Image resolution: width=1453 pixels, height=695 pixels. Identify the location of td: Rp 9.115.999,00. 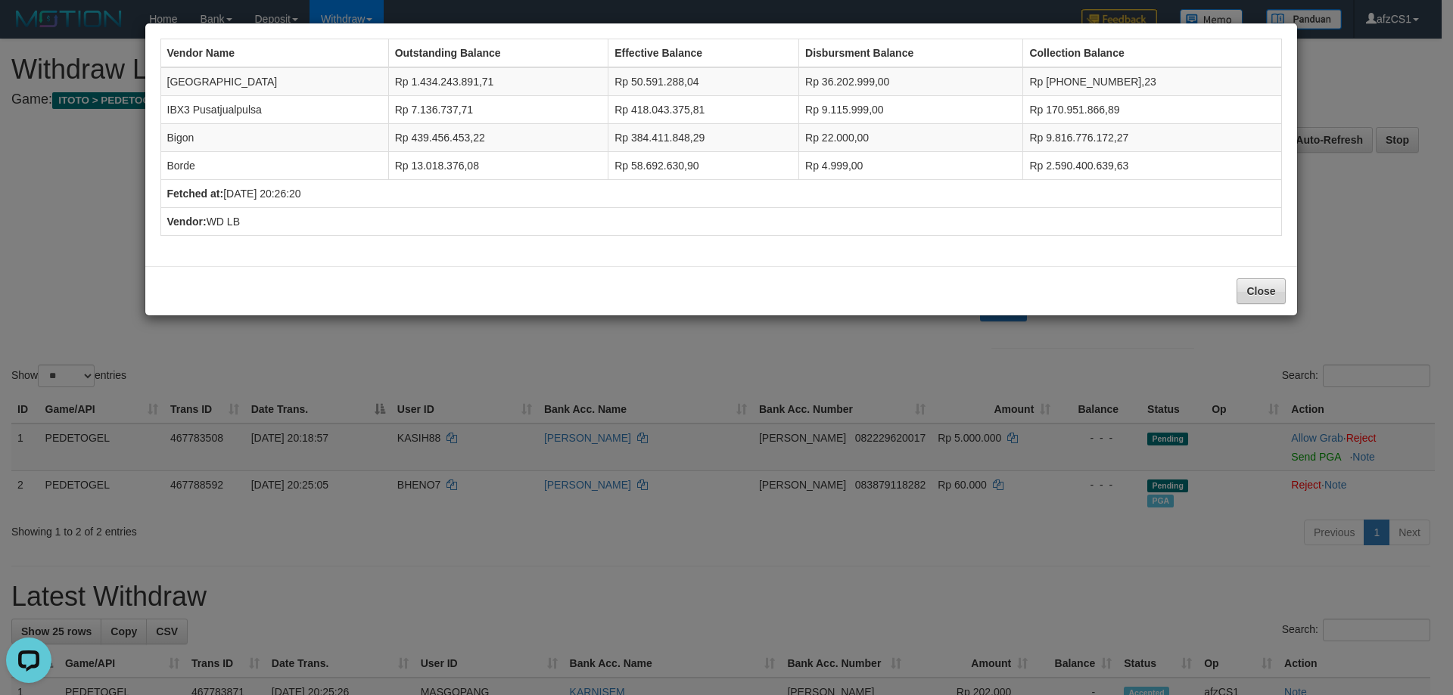
(911, 110).